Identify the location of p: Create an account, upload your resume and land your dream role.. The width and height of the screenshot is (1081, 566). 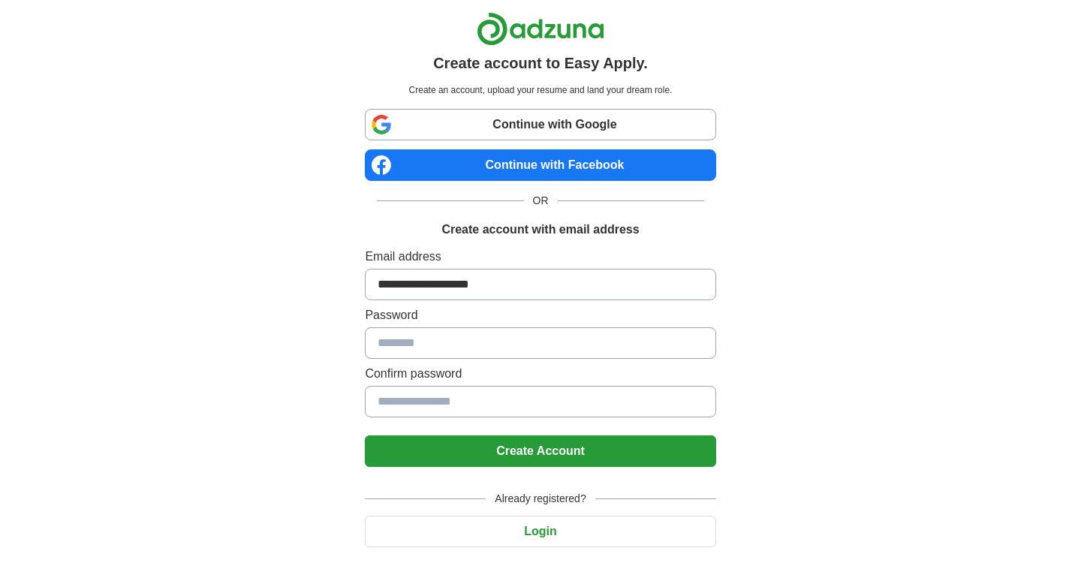
(540, 90).